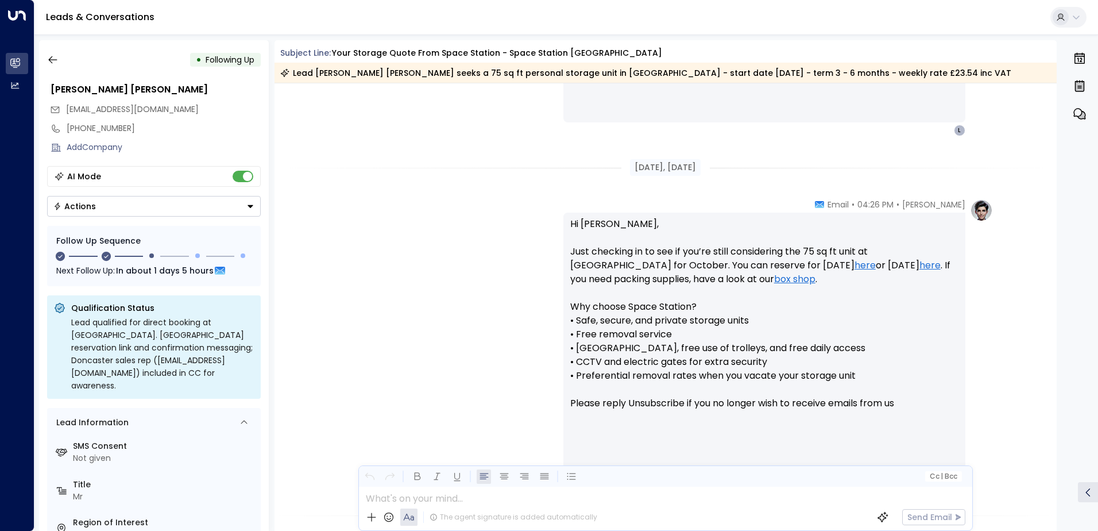  I want to click on label: Title, so click(164, 484).